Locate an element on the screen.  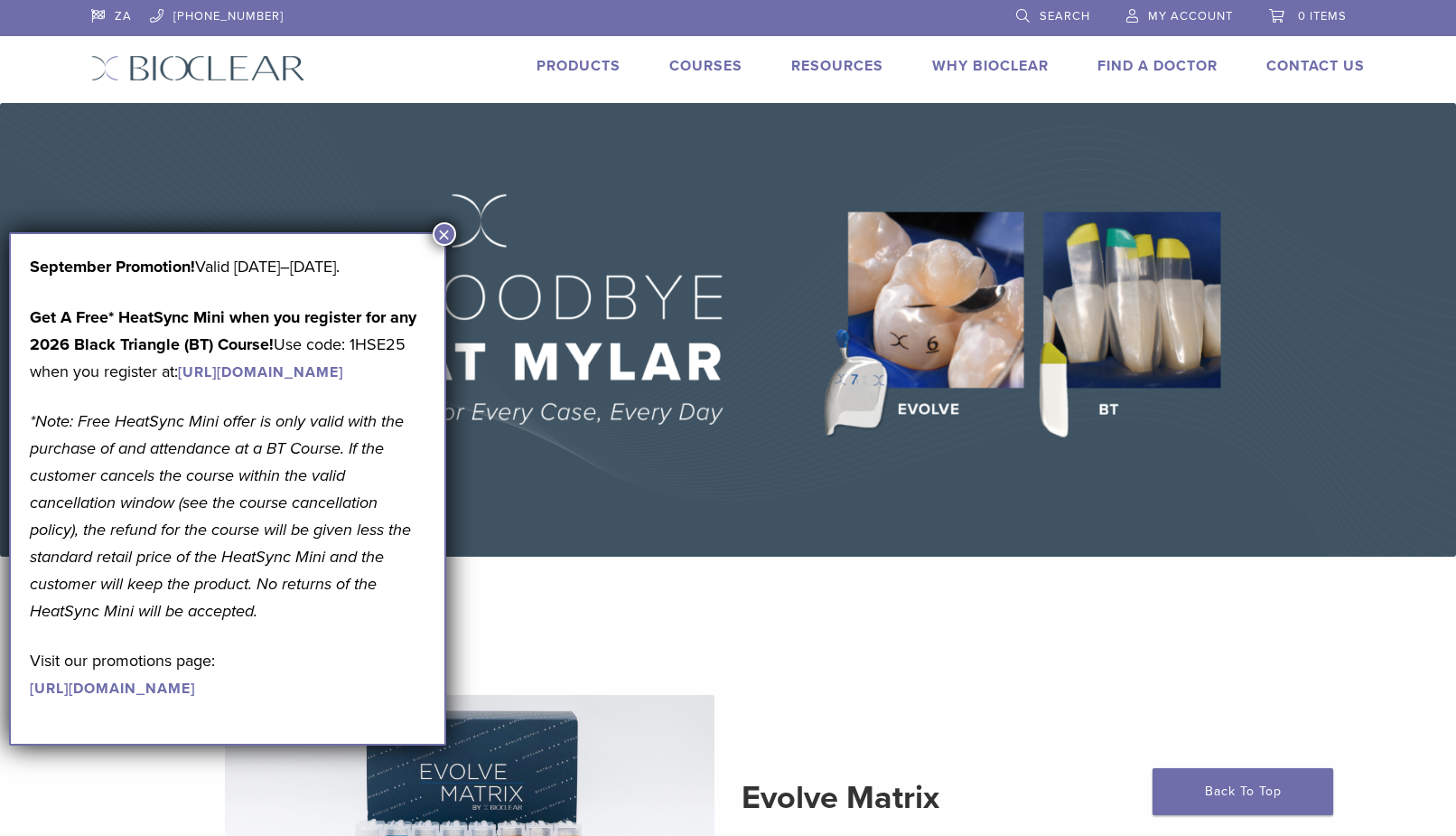
a: Resources is located at coordinates (837, 66).